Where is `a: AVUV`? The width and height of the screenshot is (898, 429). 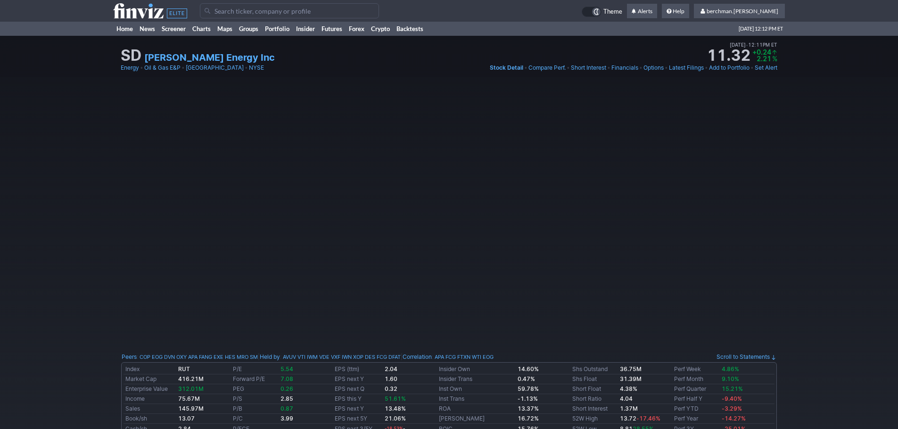
a: AVUV is located at coordinates (289, 357).